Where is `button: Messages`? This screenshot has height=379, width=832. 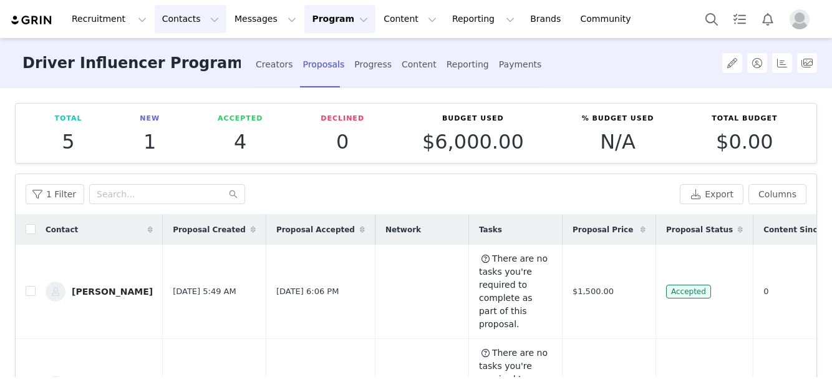 button: Messages is located at coordinates (265, 19).